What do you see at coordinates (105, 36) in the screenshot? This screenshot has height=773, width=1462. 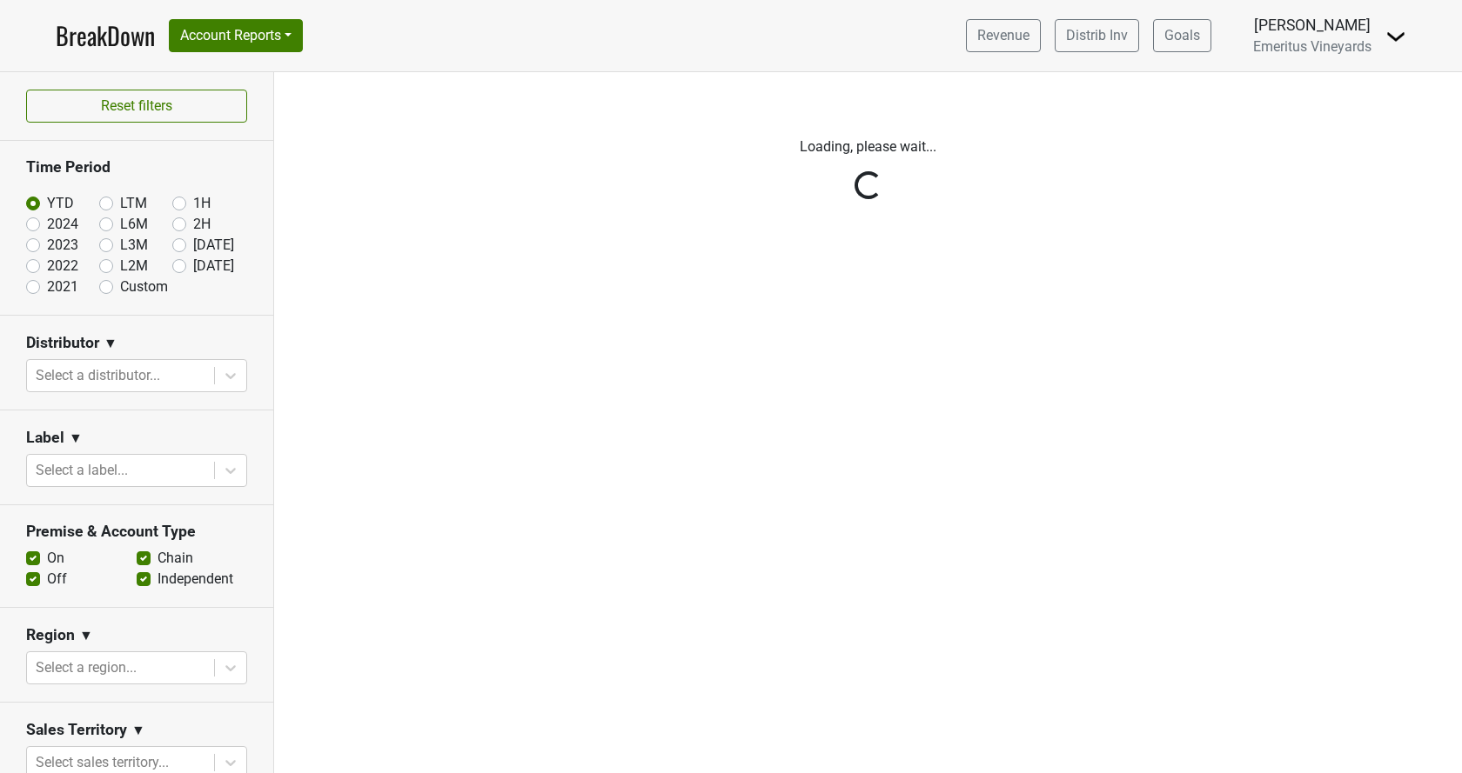 I see `a: BreakDown` at bounding box center [105, 36].